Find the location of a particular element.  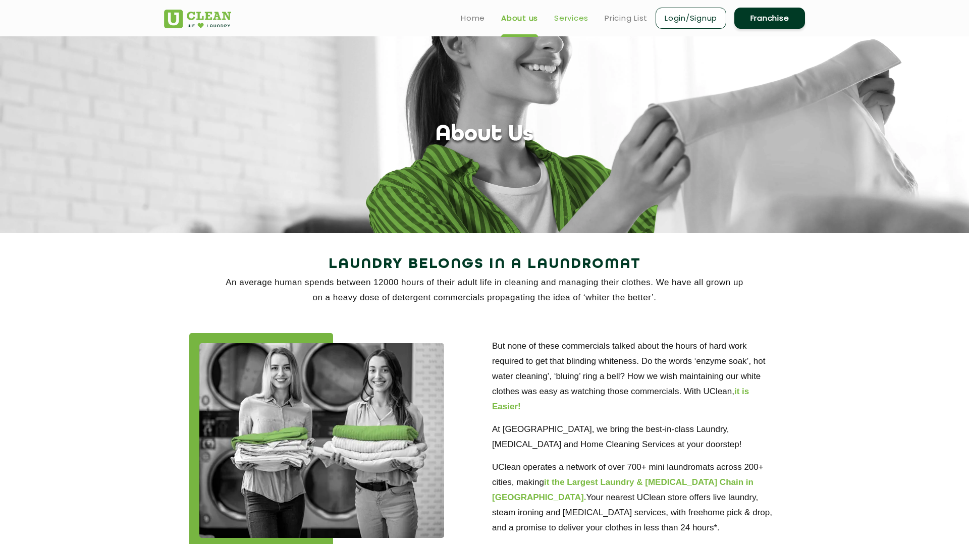

a: Home is located at coordinates (473, 18).